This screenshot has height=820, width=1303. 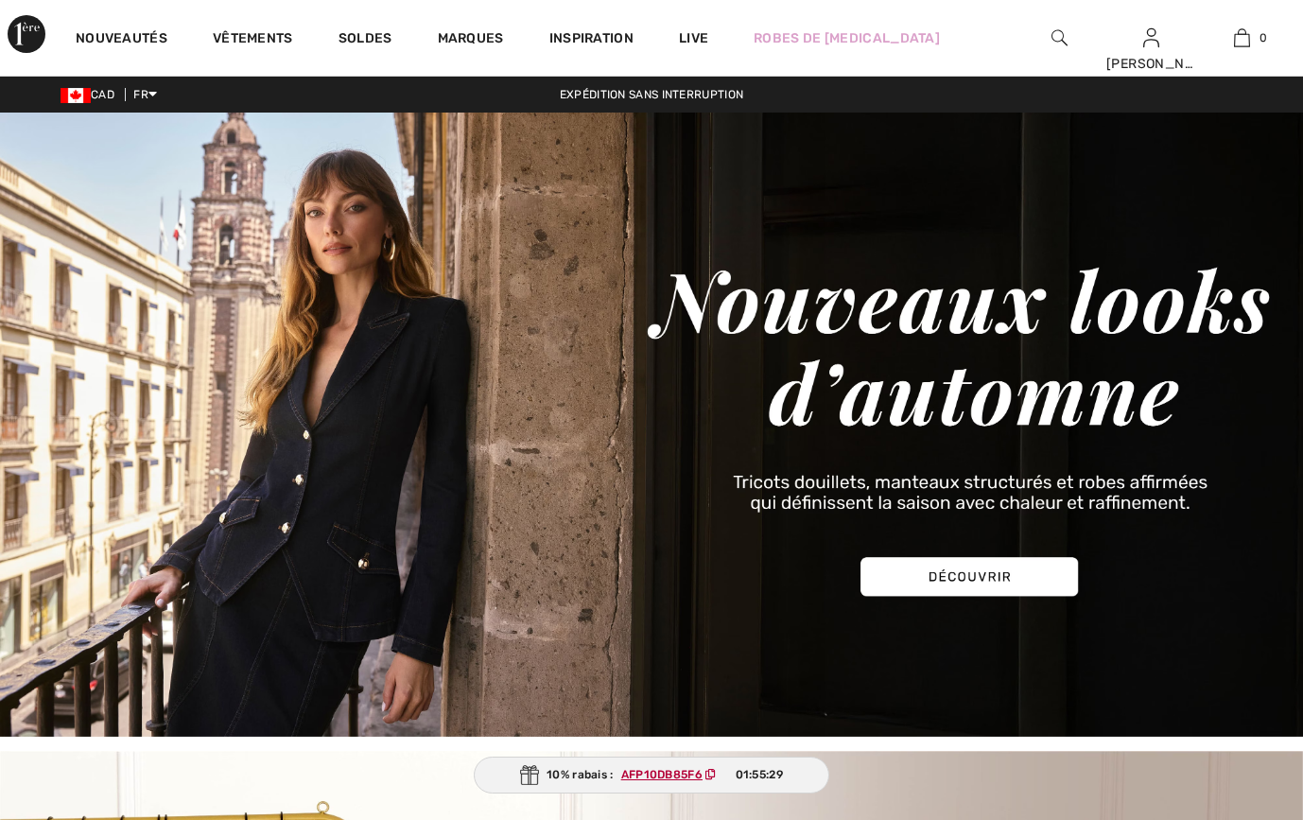 What do you see at coordinates (1059, 38) in the screenshot?
I see `img: recherche` at bounding box center [1059, 38].